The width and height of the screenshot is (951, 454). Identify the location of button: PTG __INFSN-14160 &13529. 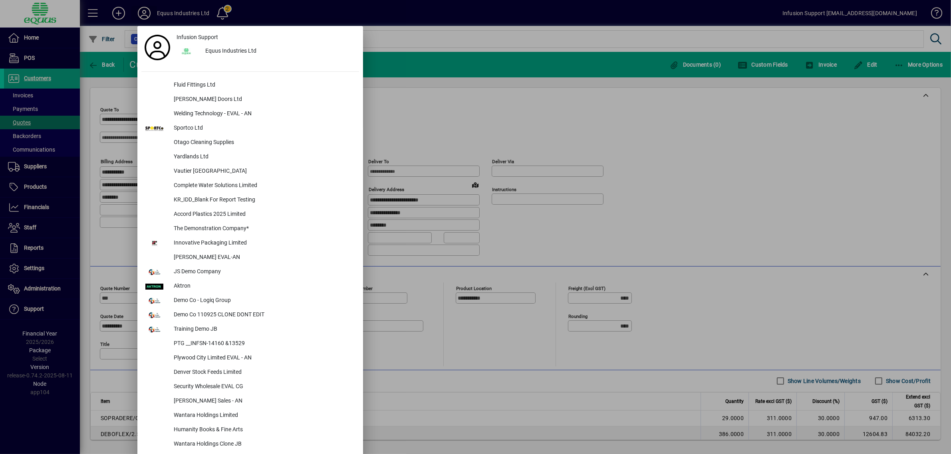
(250, 344).